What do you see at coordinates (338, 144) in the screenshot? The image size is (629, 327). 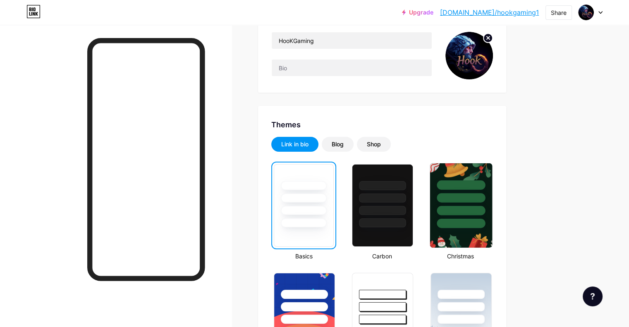 I see `div: Blog` at bounding box center [338, 144].